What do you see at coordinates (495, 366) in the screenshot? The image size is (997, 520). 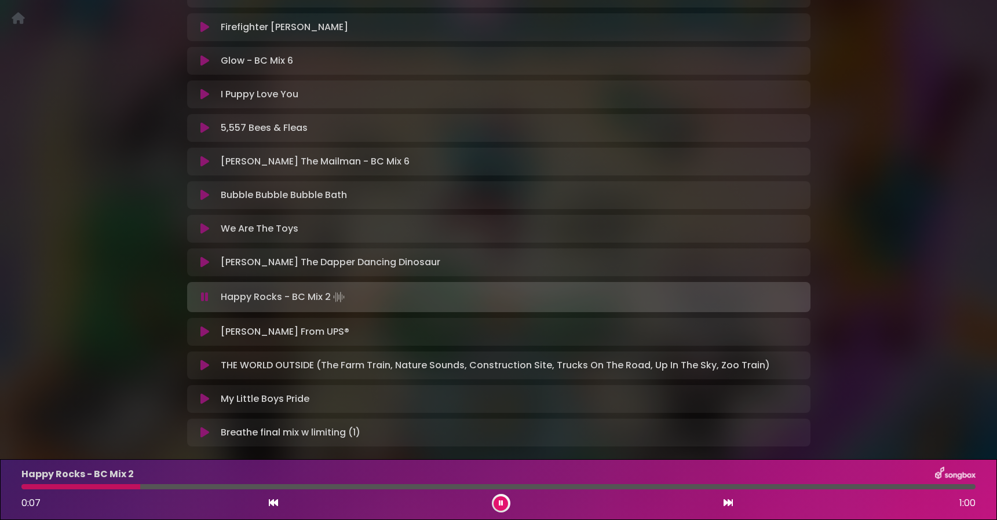 I see `p: THE WORLD OUTSIDE (The Farm Train, Nature Sounds, Construction Site, Trucks On The Road, Up In Th...` at bounding box center [495, 366].